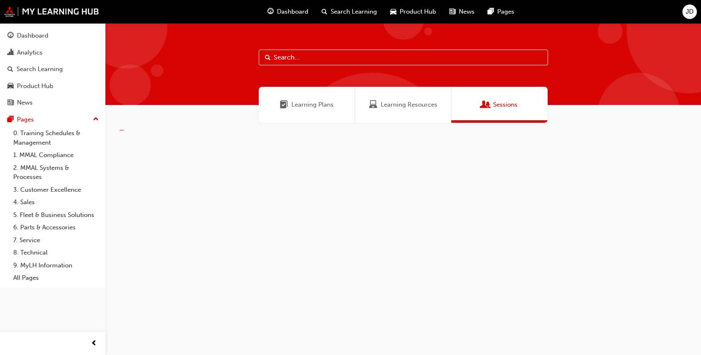 This screenshot has height=355, width=701. I want to click on a: Analytics, so click(52, 52).